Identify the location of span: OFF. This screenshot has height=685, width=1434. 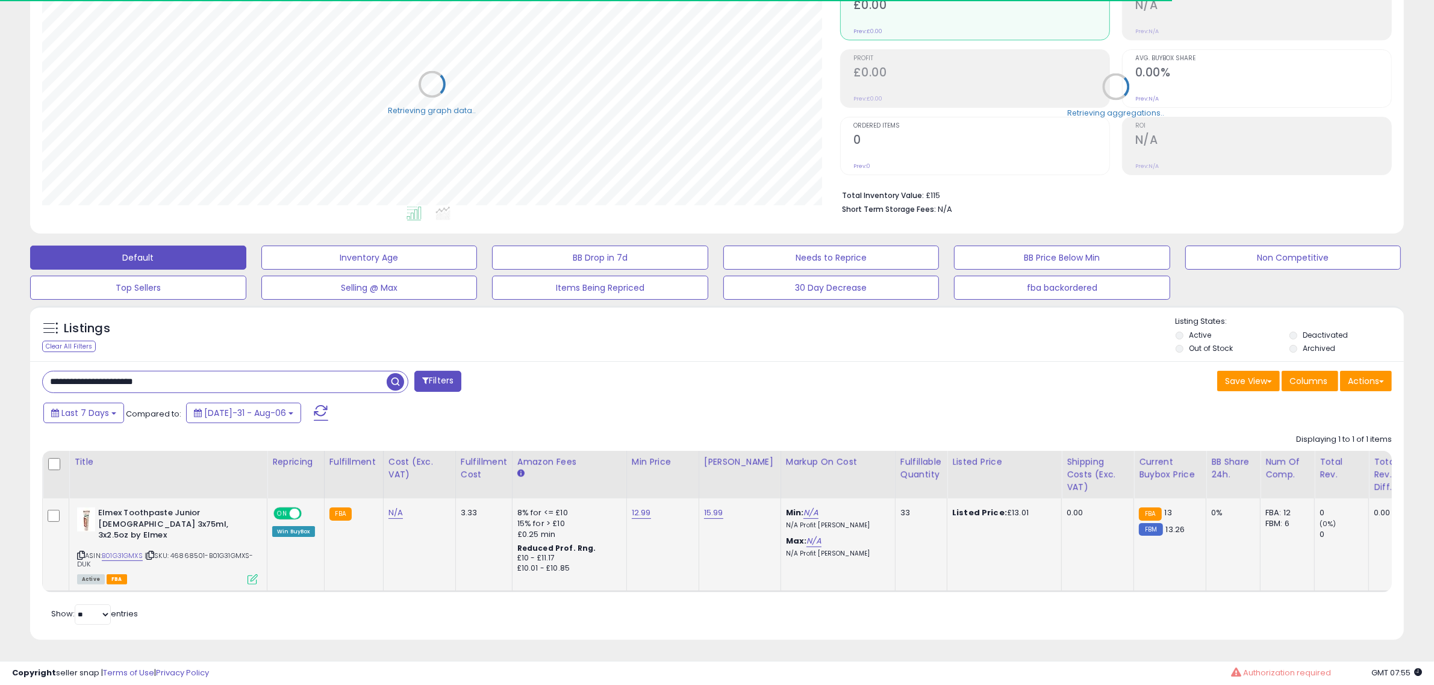
(310, 514).